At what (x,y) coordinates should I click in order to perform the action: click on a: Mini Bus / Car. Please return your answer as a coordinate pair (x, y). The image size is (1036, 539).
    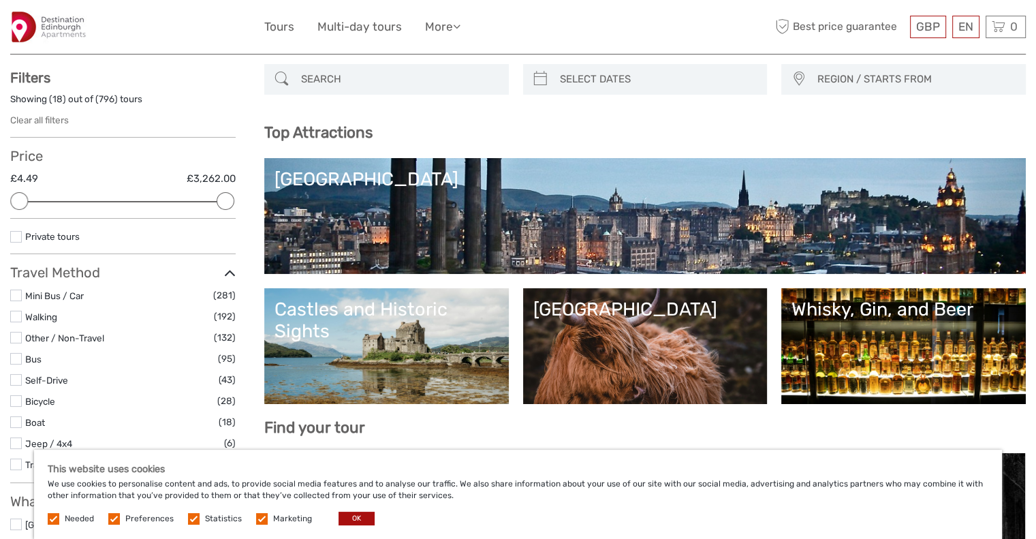
    Looking at the image, I should click on (55, 296).